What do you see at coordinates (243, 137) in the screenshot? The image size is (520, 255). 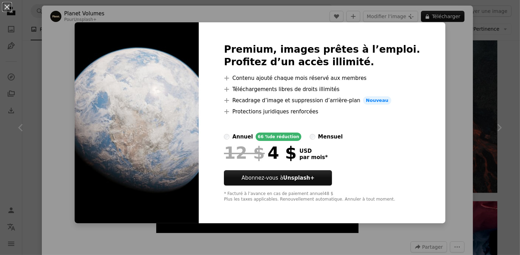 I see `div: annuel` at bounding box center [243, 137].